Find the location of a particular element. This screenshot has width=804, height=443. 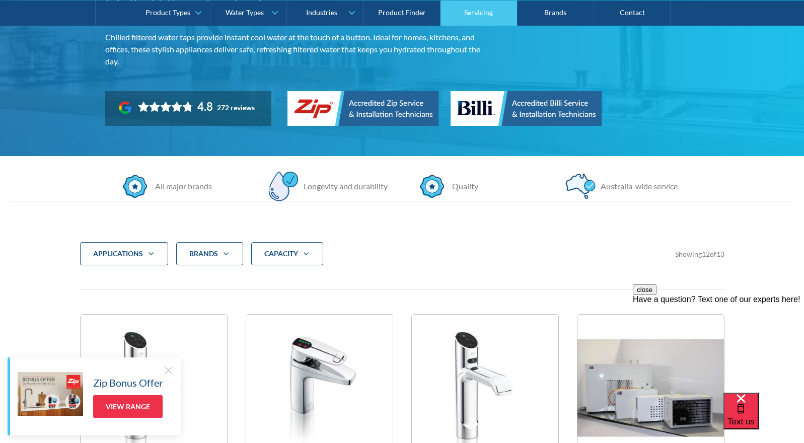

div: Water Types is located at coordinates (245, 12).